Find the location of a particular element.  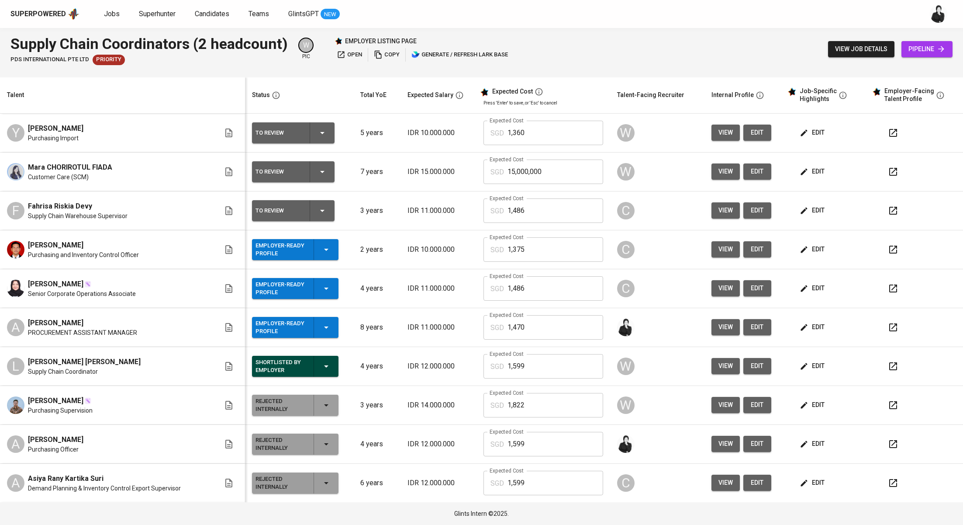

img: lark is located at coordinates (416, 55).